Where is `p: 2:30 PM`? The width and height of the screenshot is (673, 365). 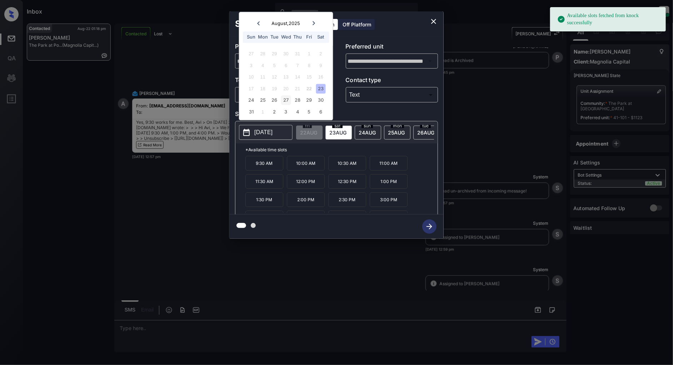 p: 2:30 PM is located at coordinates (347, 200).